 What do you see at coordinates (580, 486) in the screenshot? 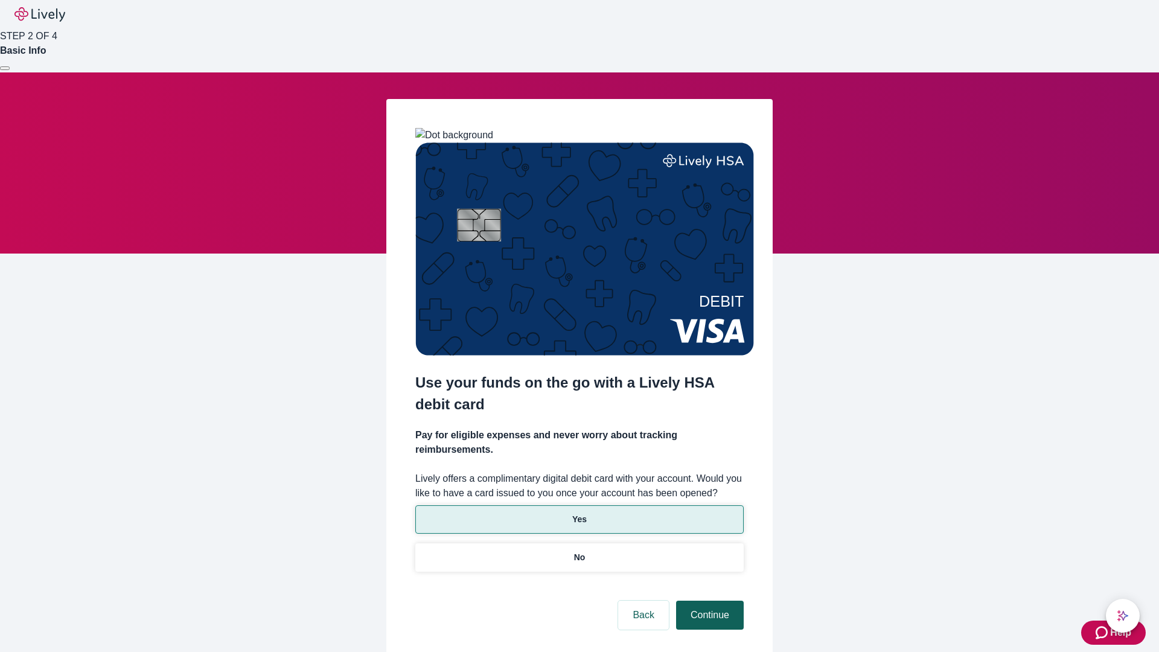
I see `label: Lively offers a complimentary digital debit card with your account. Would you like to have a card...` at bounding box center [580, 486].